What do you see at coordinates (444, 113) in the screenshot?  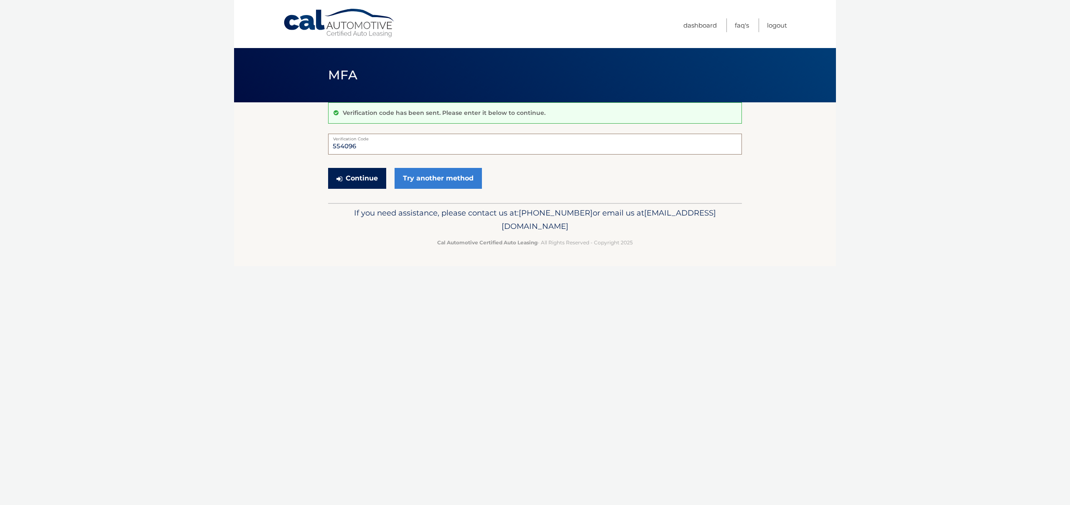 I see `p: Verification code has been sent. Please enter it below to continue.` at bounding box center [444, 113].